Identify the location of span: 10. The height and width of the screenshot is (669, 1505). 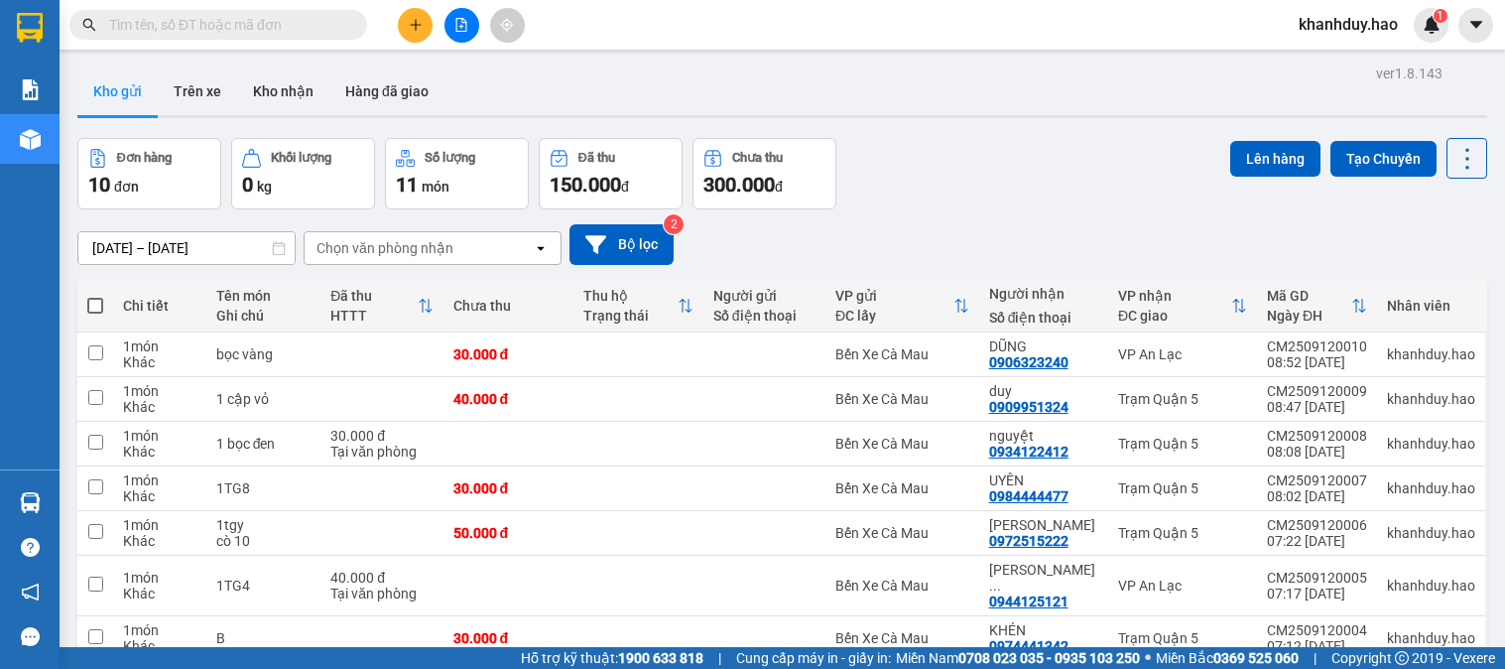
(99, 185).